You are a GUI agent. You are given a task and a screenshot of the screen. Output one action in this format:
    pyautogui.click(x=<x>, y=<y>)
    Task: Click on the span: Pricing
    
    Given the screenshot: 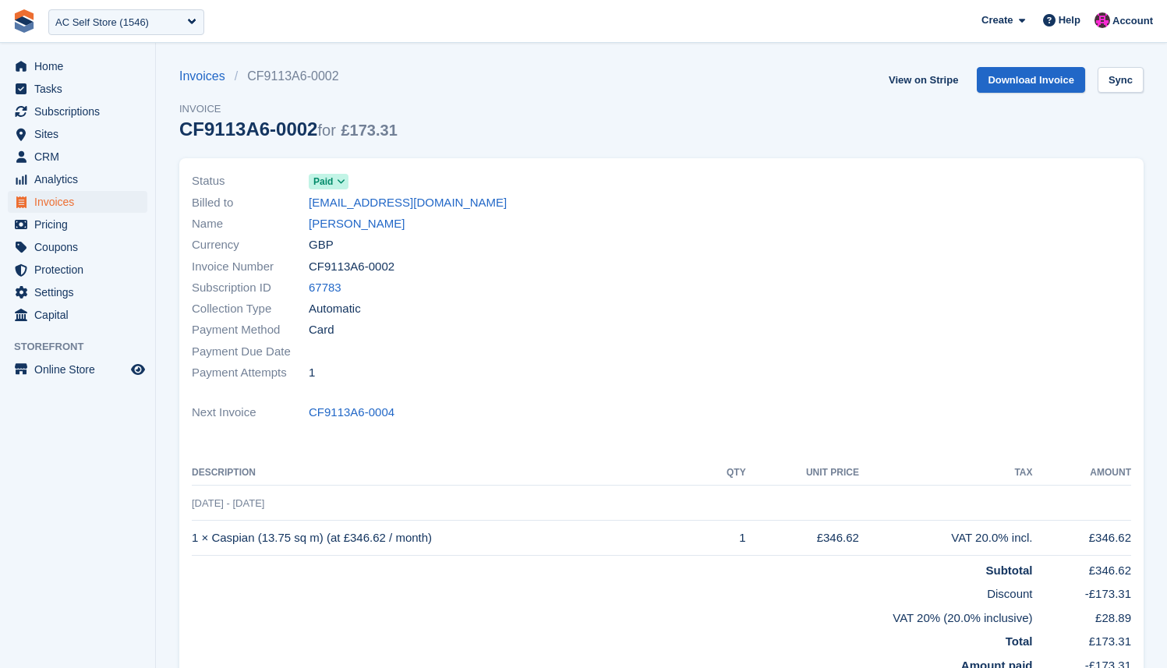 What is the action you would take?
    pyautogui.click(x=81, y=225)
    